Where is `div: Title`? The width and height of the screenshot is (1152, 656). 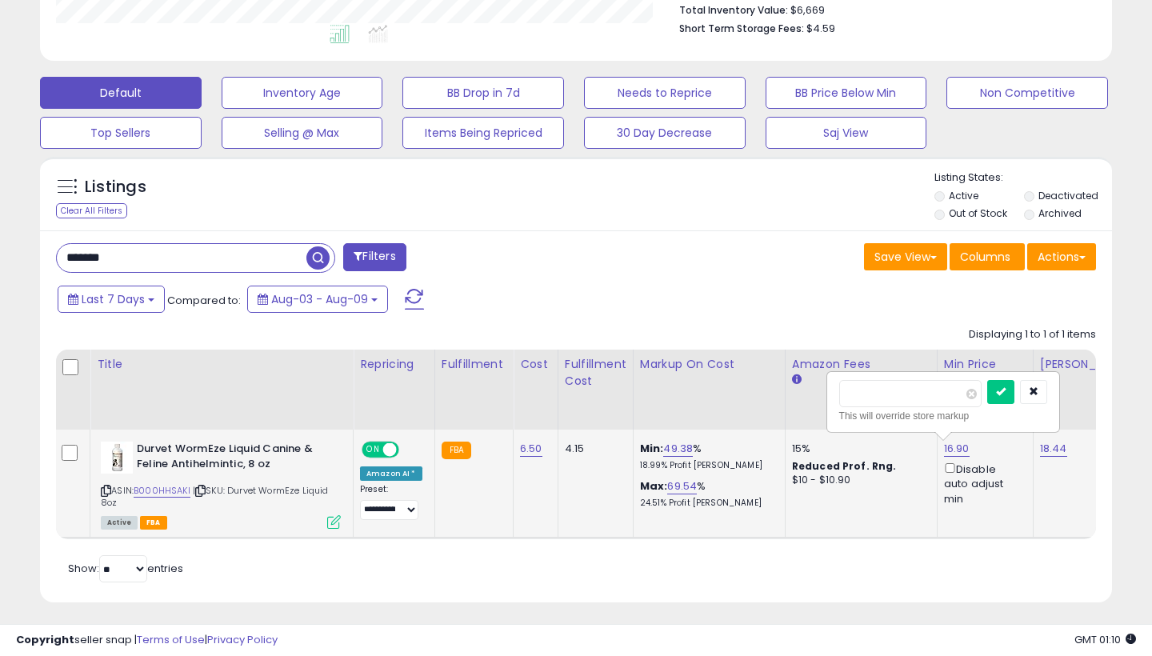 div: Title is located at coordinates (222, 364).